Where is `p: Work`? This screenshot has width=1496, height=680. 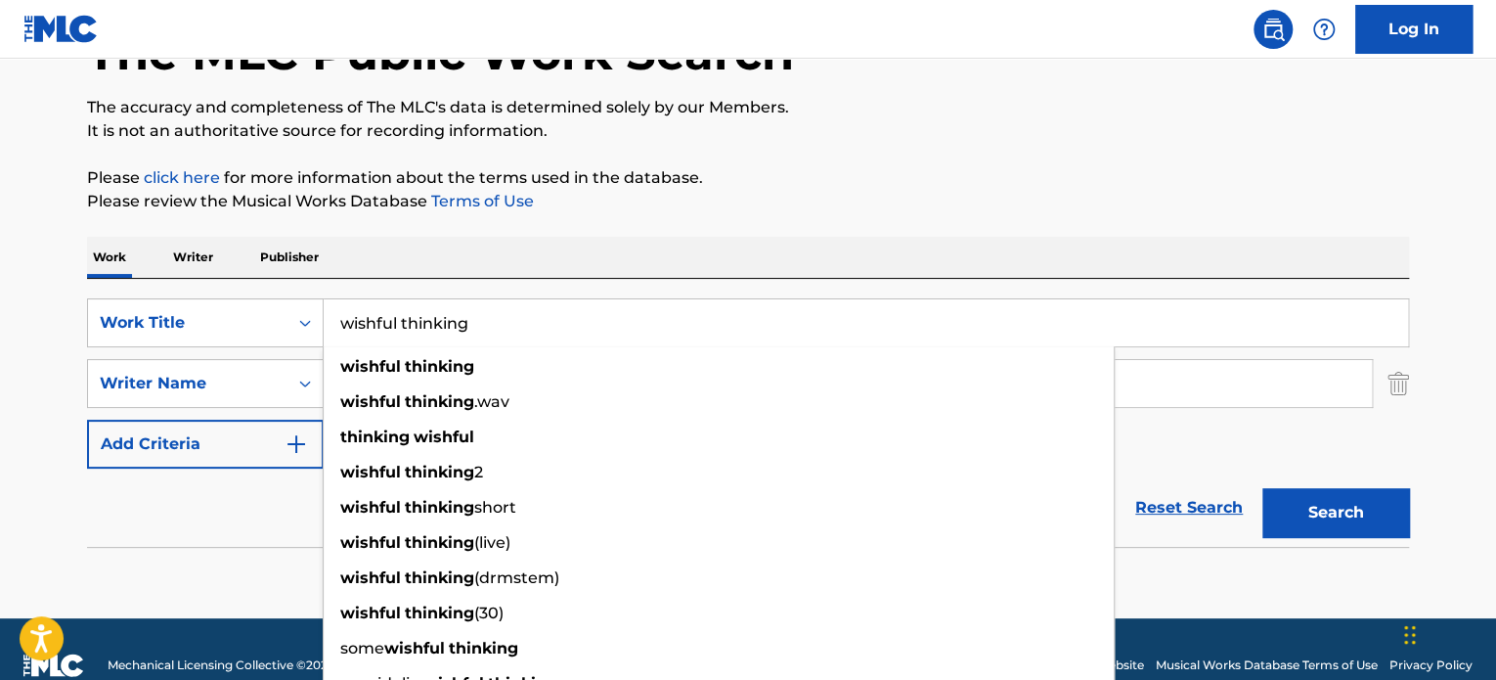
p: Work is located at coordinates (110, 257).